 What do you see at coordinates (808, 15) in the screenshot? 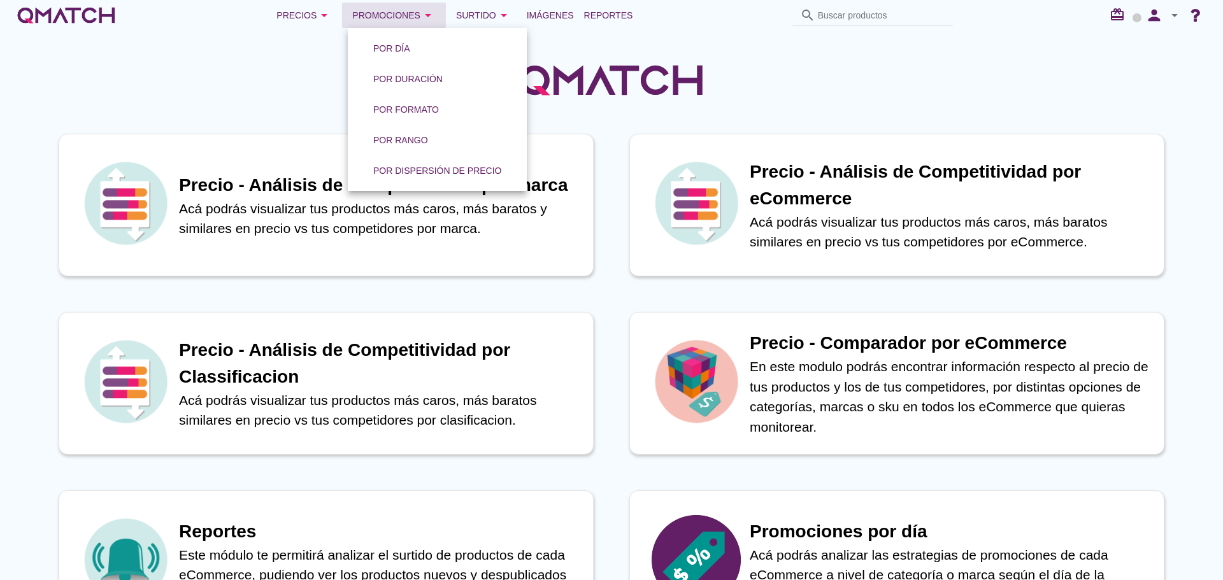
I see `i: search` at bounding box center [808, 15].